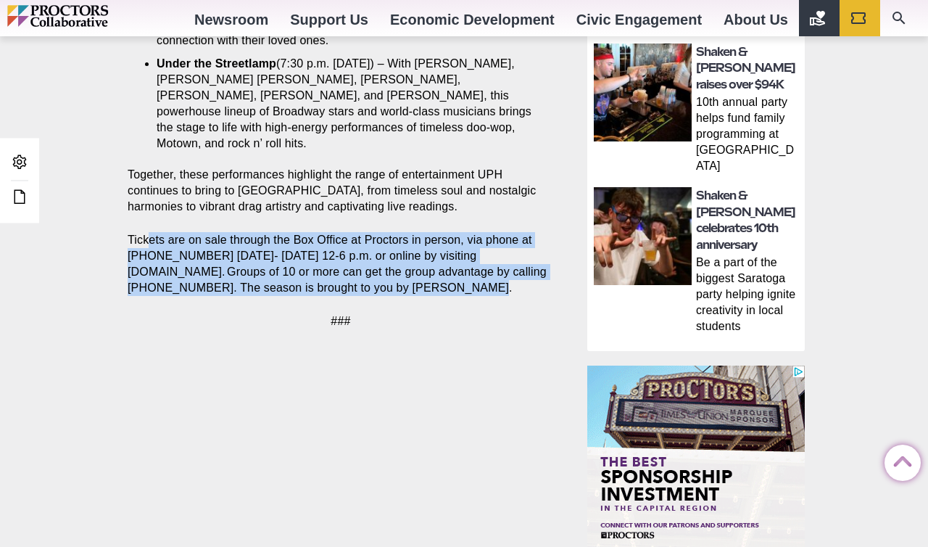 Image resolution: width=928 pixels, height=547 pixels. I want to click on img: Proctors logo, so click(88, 16).